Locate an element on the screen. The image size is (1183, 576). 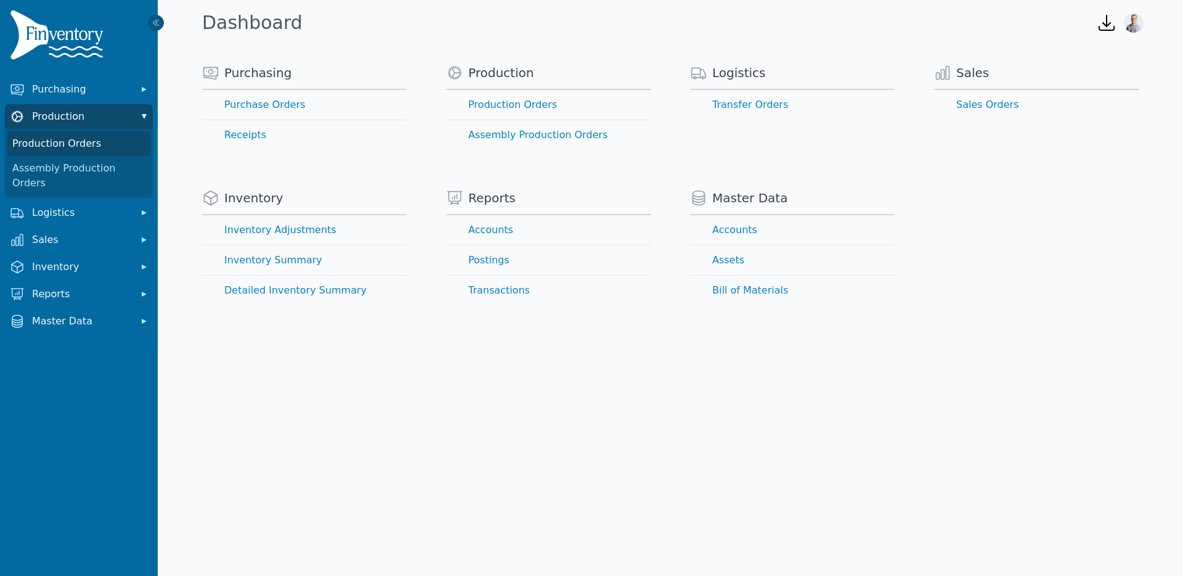
a: Transactions is located at coordinates (548, 290).